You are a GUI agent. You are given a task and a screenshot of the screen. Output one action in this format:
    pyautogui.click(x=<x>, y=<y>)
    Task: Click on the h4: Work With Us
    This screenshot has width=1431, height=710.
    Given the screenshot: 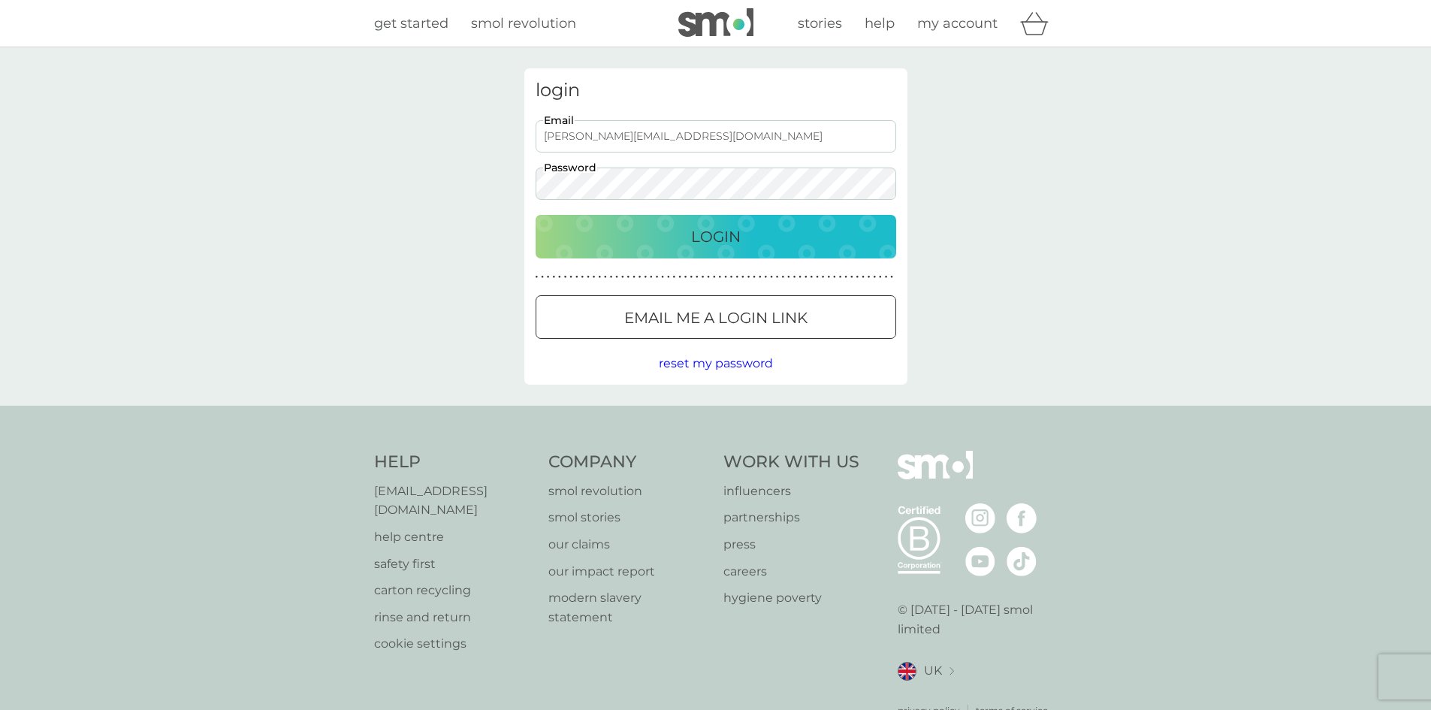 What is the action you would take?
    pyautogui.click(x=791, y=462)
    